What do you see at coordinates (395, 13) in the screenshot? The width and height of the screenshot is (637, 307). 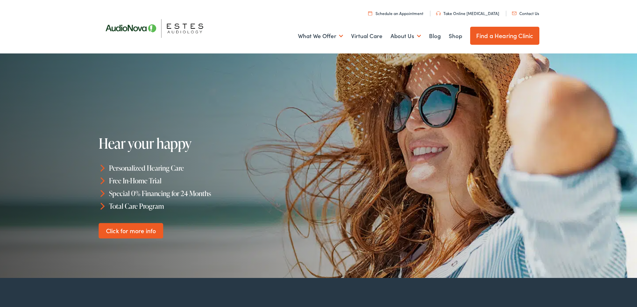 I see `a: Schedule an Appointment` at bounding box center [395, 13].